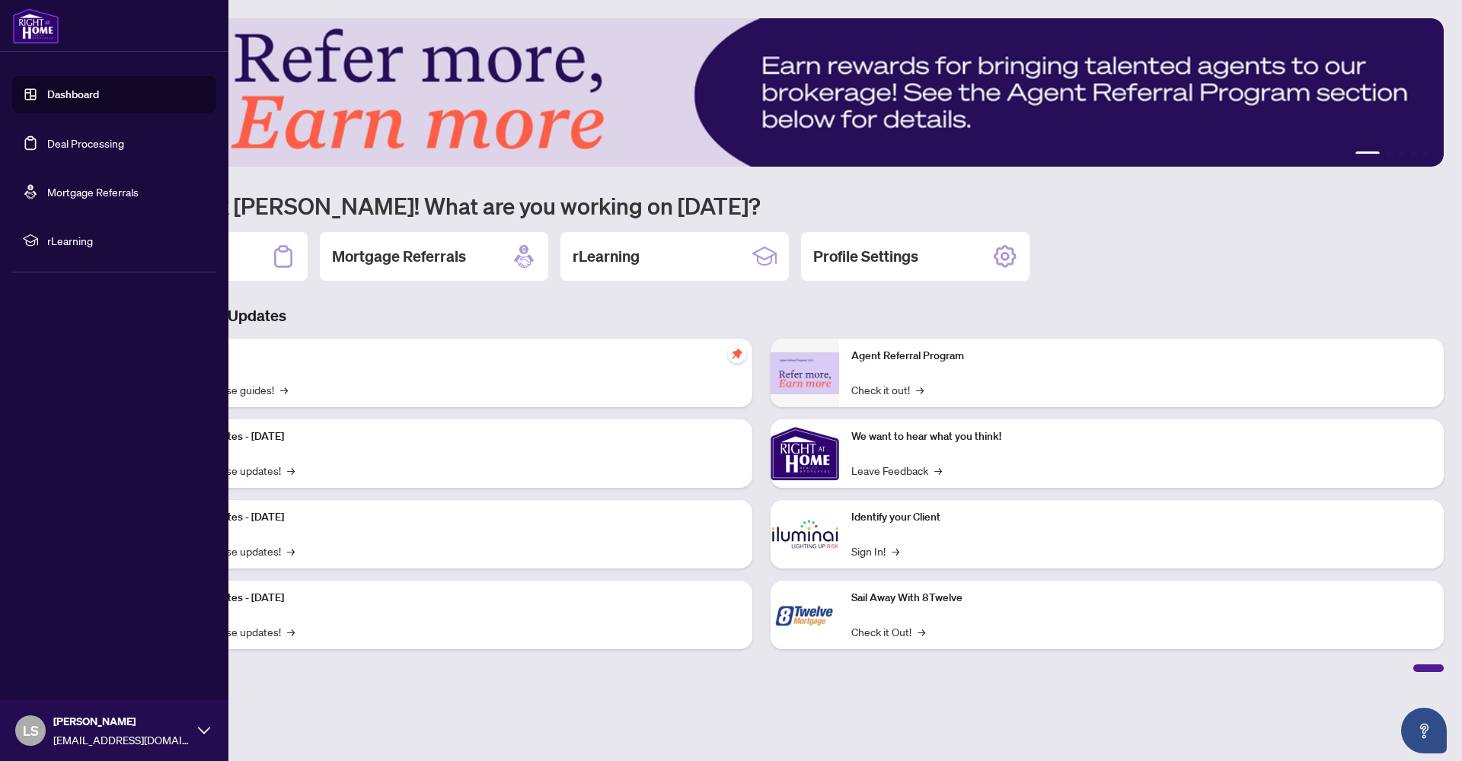 The width and height of the screenshot is (1462, 761). What do you see at coordinates (606, 257) in the screenshot?
I see `h2: rLearning` at bounding box center [606, 257].